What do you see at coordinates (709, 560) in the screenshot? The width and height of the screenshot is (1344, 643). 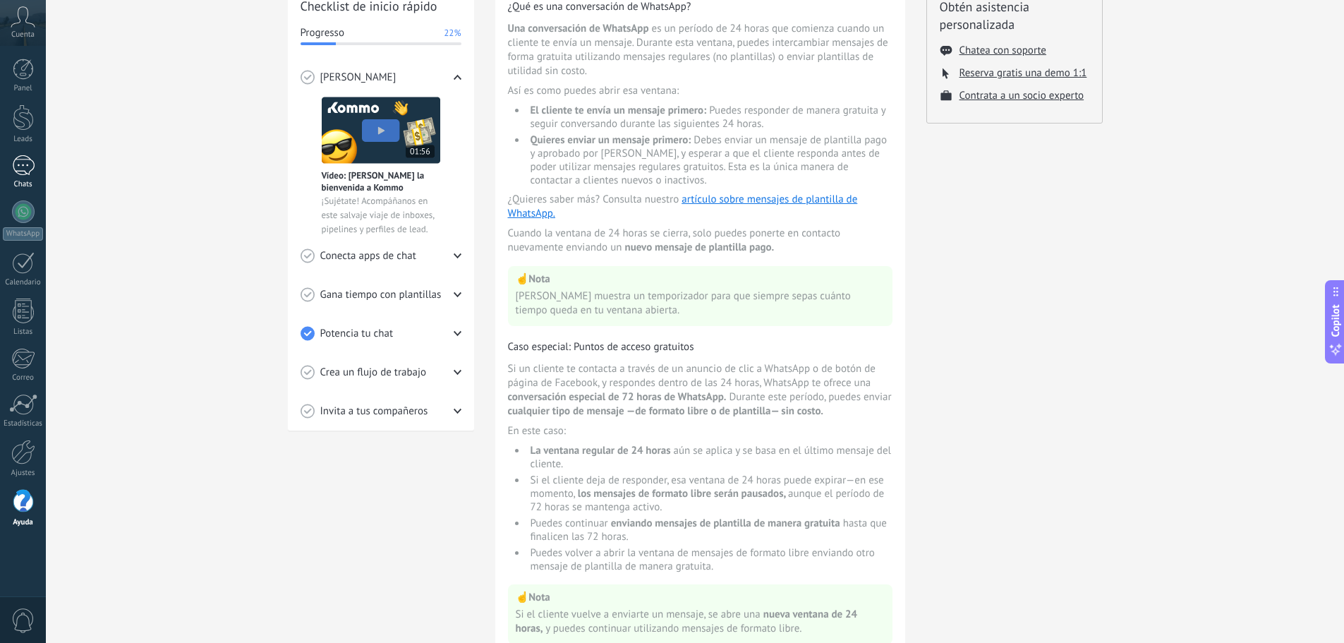 I see `li: Puedes volver a abrir la ventana de mensajes de formato libre enviando otro mensaje de plantilla ...` at bounding box center [709, 560].